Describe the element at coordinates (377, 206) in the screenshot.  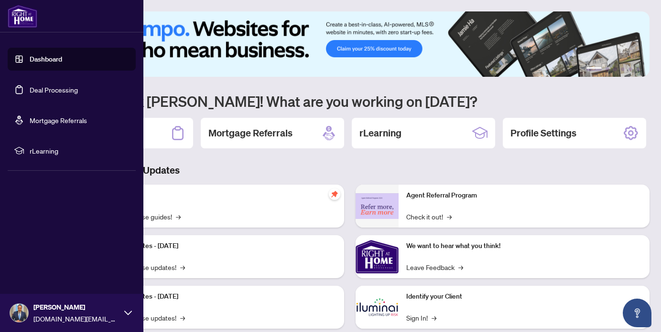
I see `img: Agent Referral Program` at that location.